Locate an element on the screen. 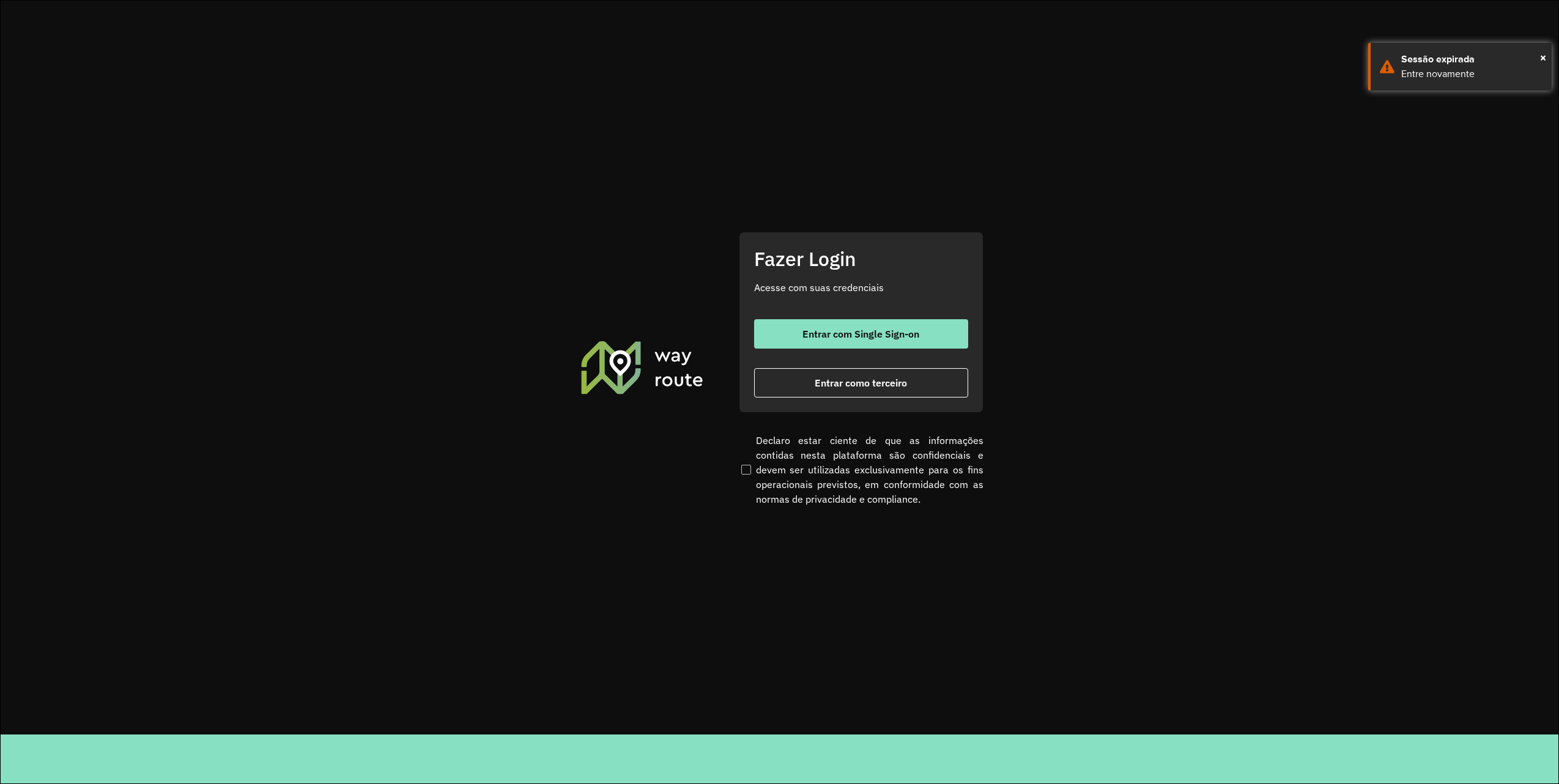 Image resolution: width=1559 pixels, height=784 pixels. span: Entrar como terceiro is located at coordinates (860, 383).